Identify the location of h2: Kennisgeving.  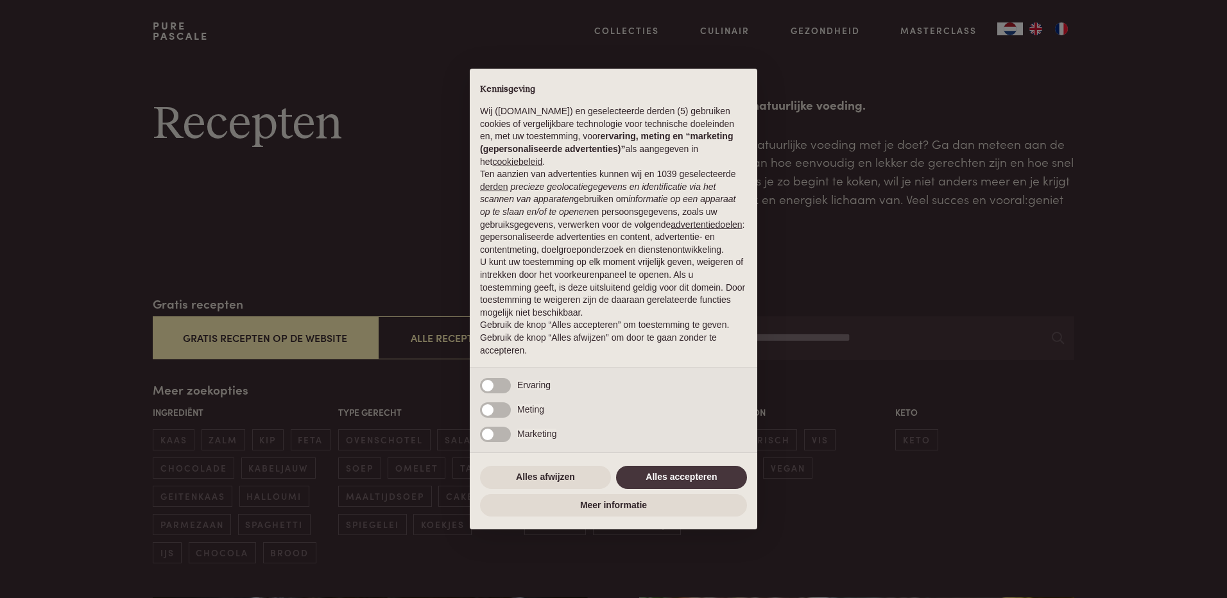
(614, 90).